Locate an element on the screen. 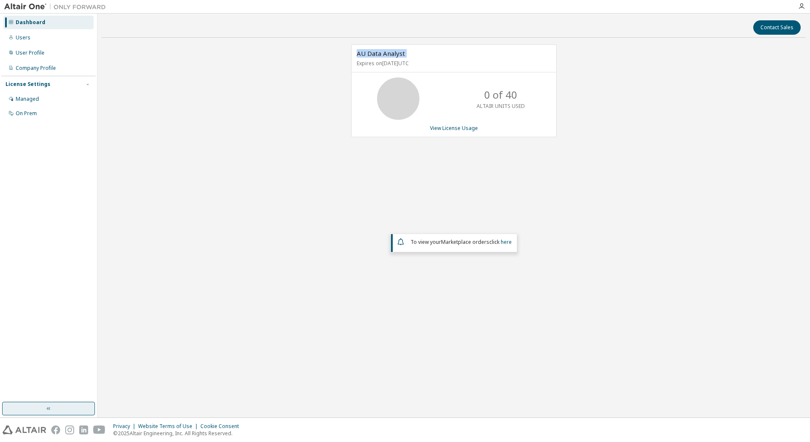 The image size is (810, 442). div: Cookie Consent is located at coordinates (222, 427).